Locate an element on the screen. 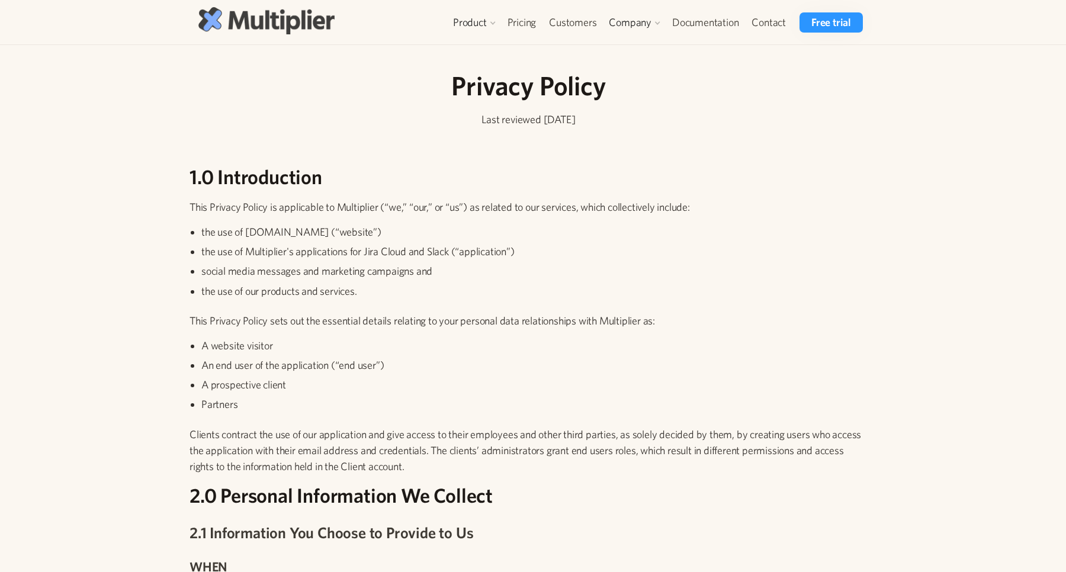 This screenshot has height=572, width=1066. a: Customers is located at coordinates (573, 23).